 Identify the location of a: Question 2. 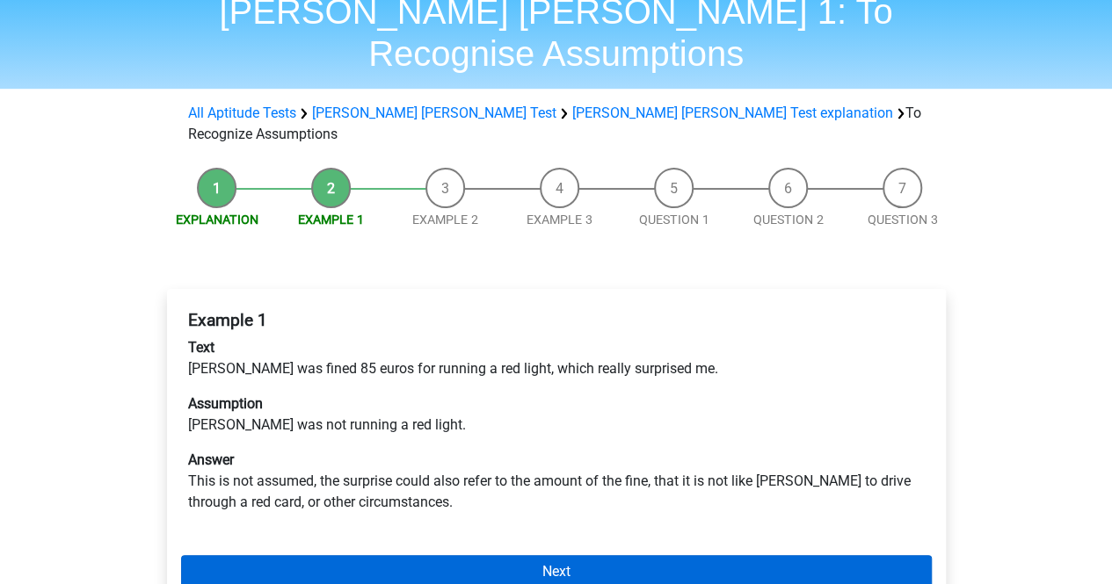
(788, 220).